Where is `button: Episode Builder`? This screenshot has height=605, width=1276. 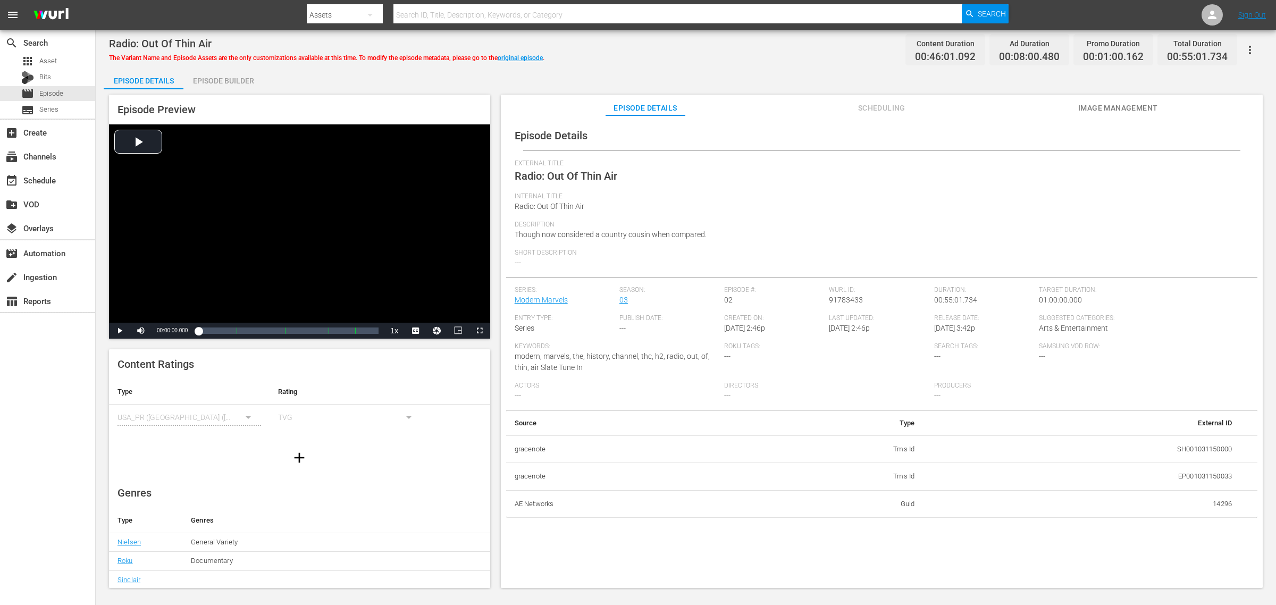 button: Episode Builder is located at coordinates (223, 79).